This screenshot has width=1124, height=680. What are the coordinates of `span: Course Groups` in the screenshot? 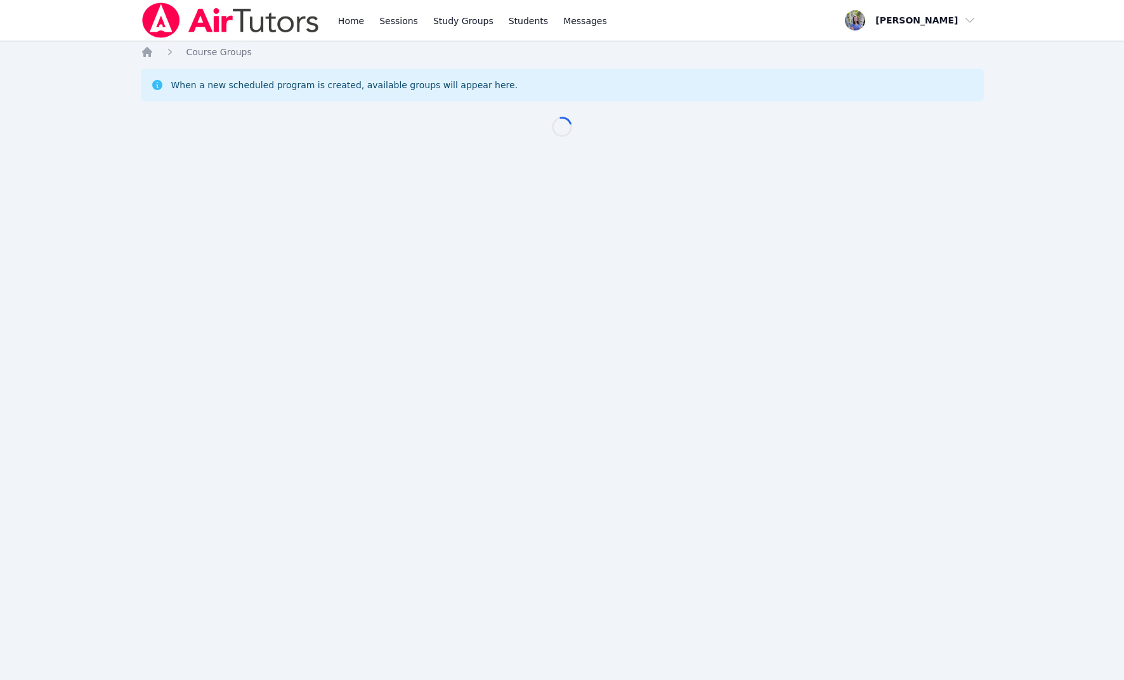 It's located at (219, 52).